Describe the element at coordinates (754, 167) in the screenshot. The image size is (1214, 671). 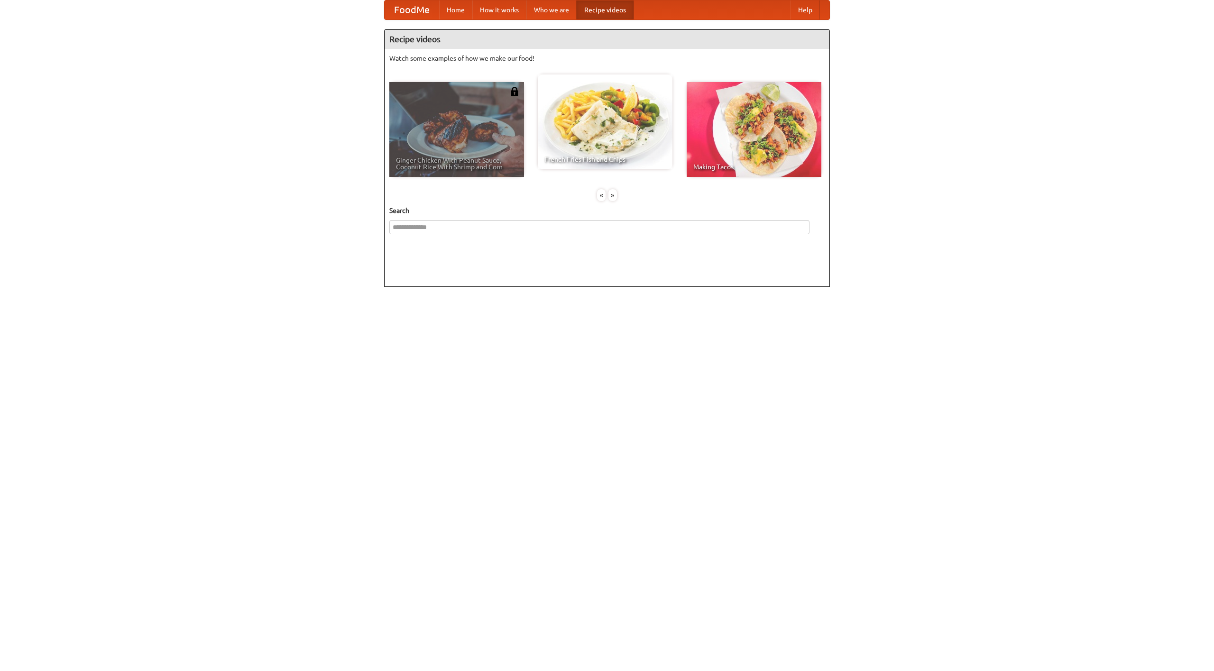
I see `span: Making Tacos` at that location.